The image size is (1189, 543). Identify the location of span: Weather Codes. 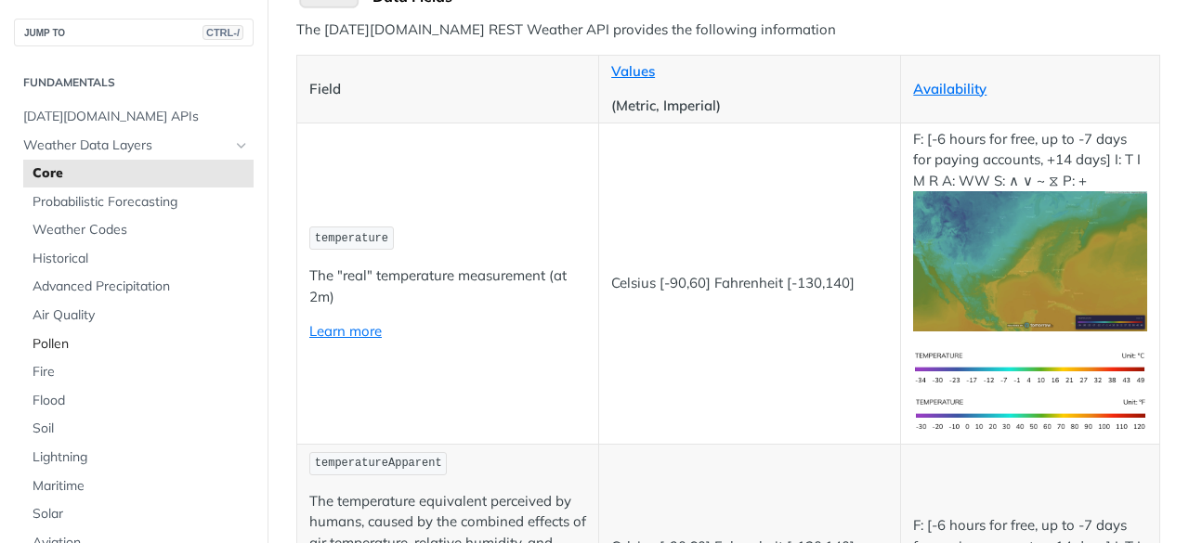
(140, 230).